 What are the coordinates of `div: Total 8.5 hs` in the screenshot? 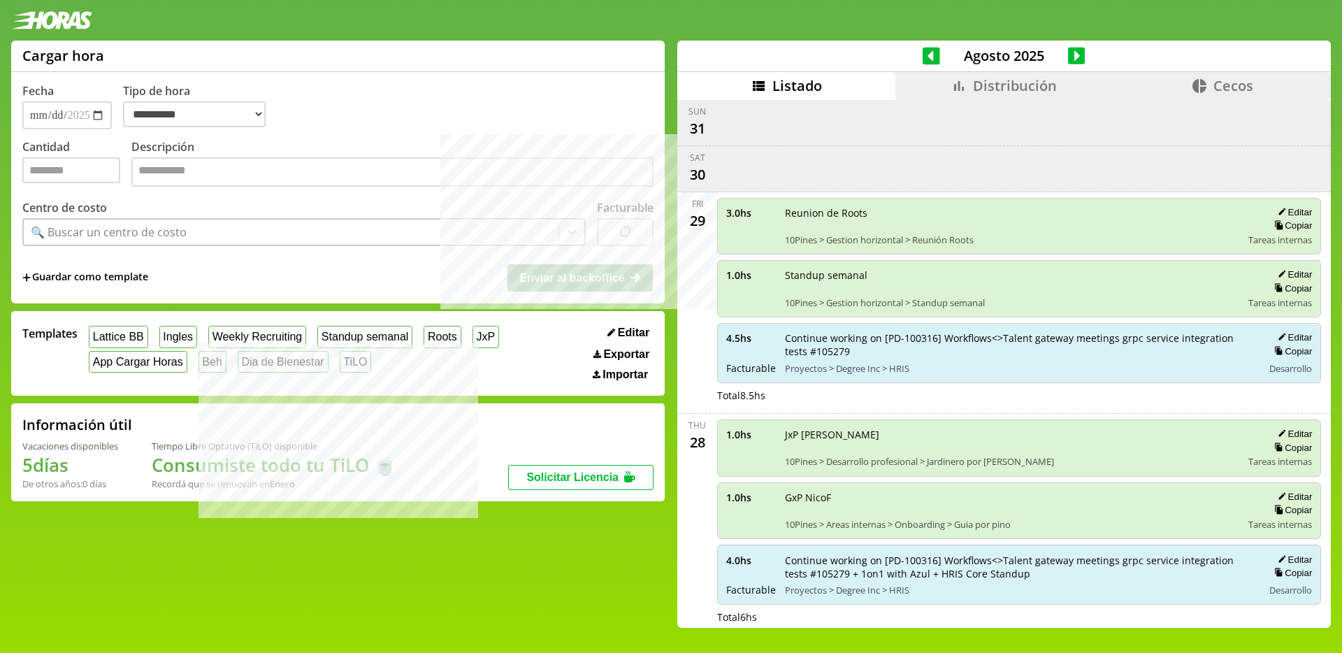 It's located at (1019, 395).